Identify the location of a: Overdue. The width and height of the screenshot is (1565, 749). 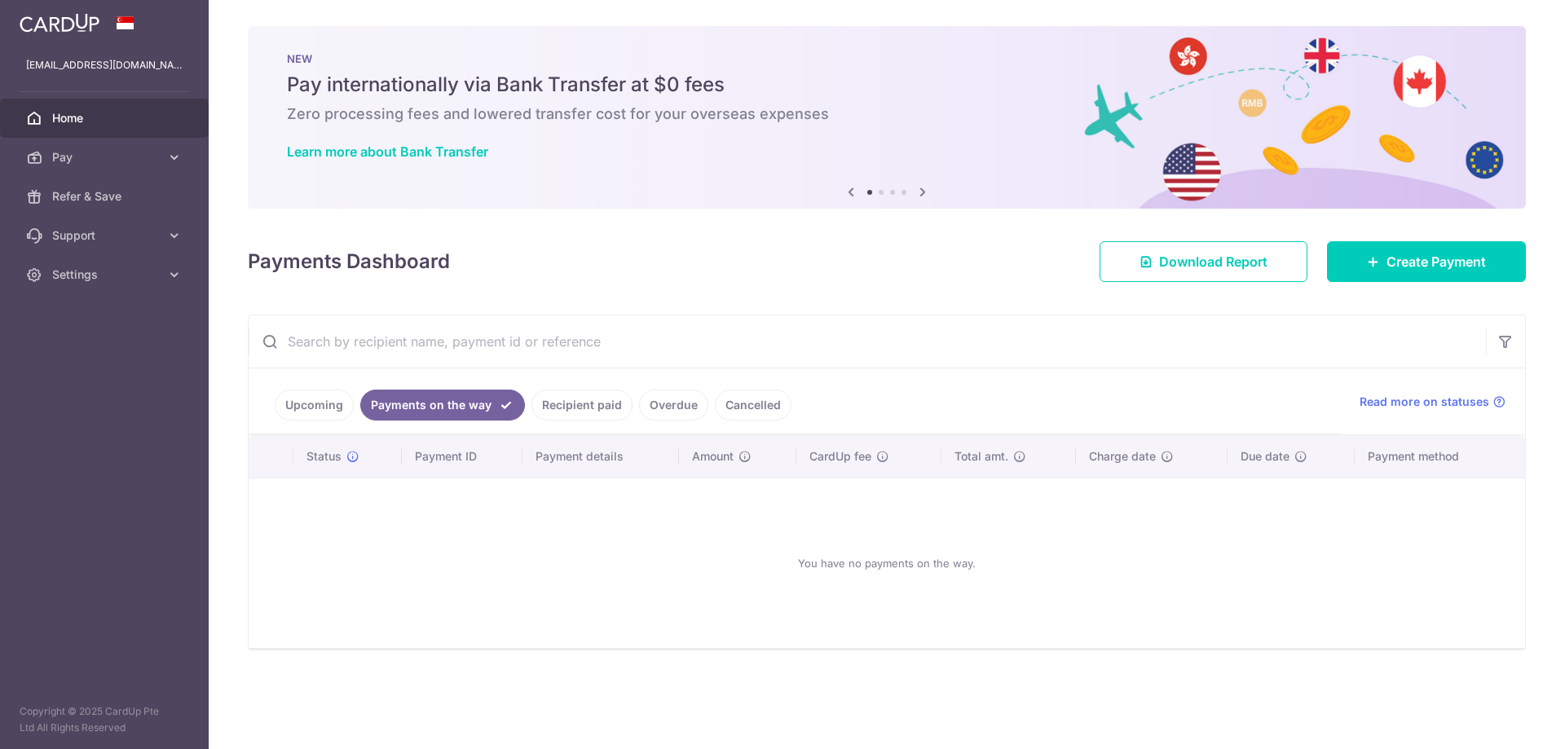
(673, 405).